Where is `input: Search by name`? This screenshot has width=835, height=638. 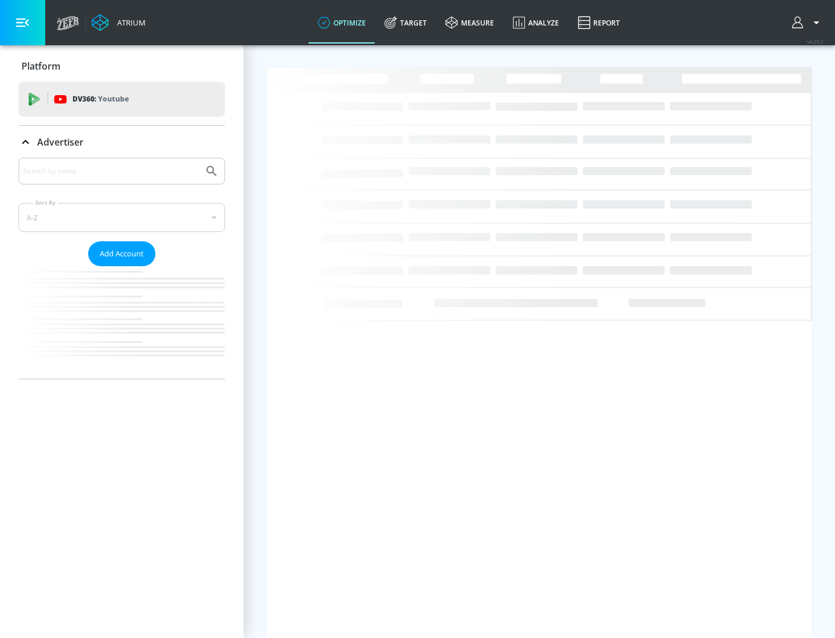 input: Search by name is located at coordinates (111, 171).